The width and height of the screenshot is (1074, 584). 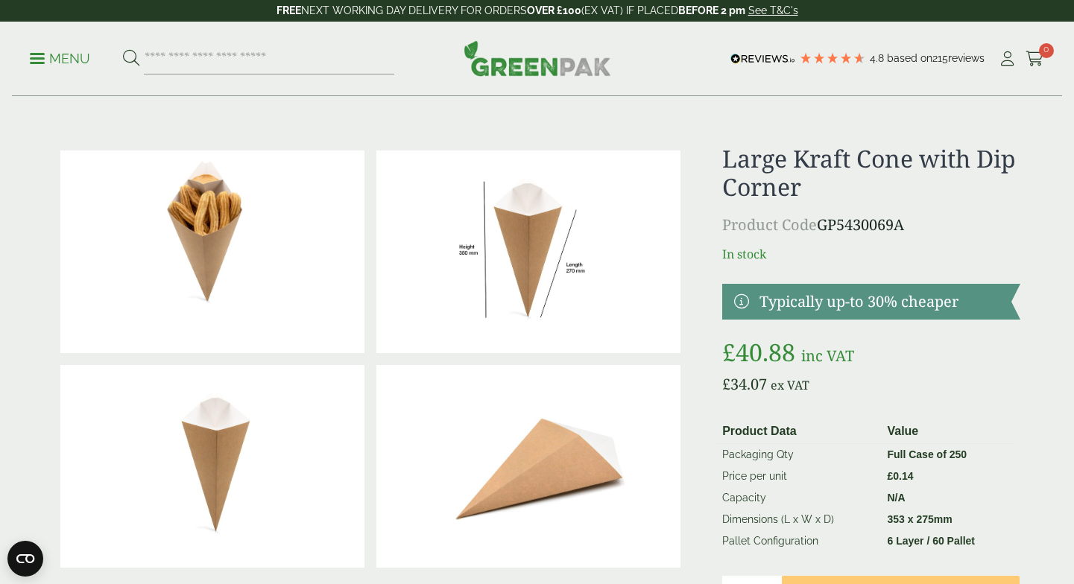 What do you see at coordinates (529, 252) in the screenshot?
I see `img: ChipCone_Large` at bounding box center [529, 252].